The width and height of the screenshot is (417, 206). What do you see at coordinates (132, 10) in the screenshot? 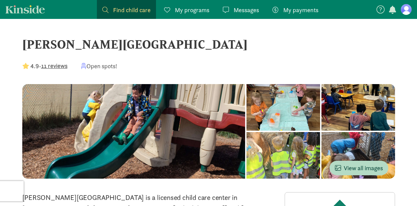
I see `span: Find child care` at bounding box center [132, 10].